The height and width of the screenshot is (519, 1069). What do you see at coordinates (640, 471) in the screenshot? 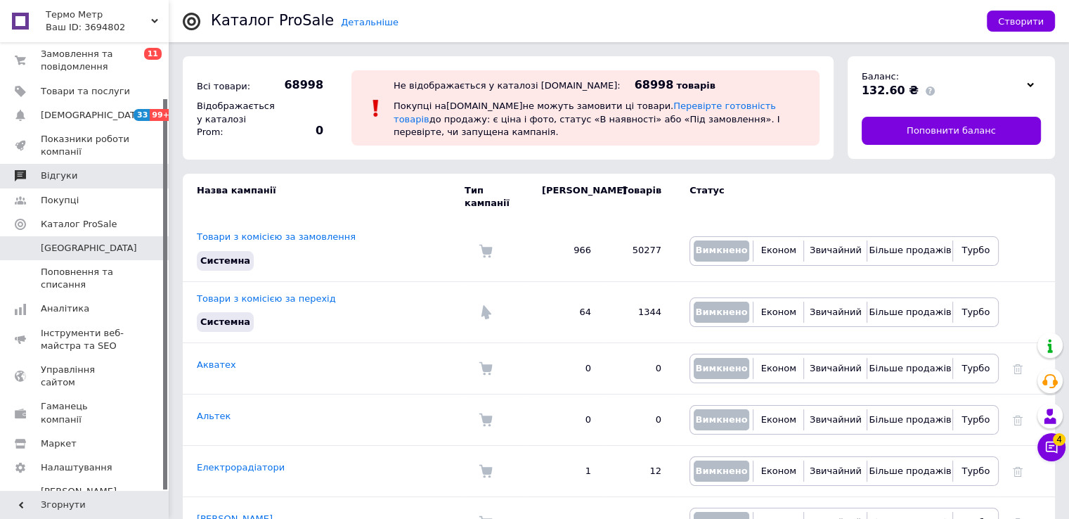
I see `td: 12` at bounding box center [640, 471].